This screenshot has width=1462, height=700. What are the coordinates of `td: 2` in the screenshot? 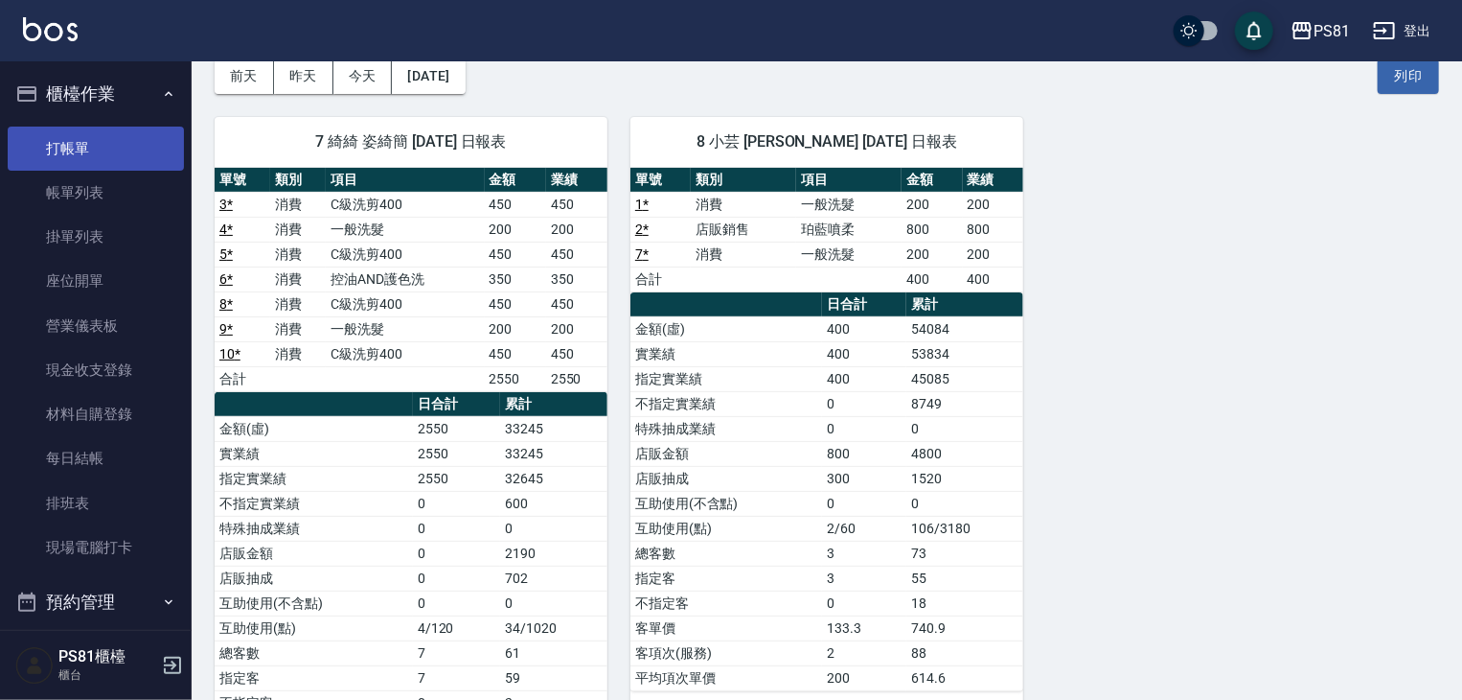 It's located at (864, 653).